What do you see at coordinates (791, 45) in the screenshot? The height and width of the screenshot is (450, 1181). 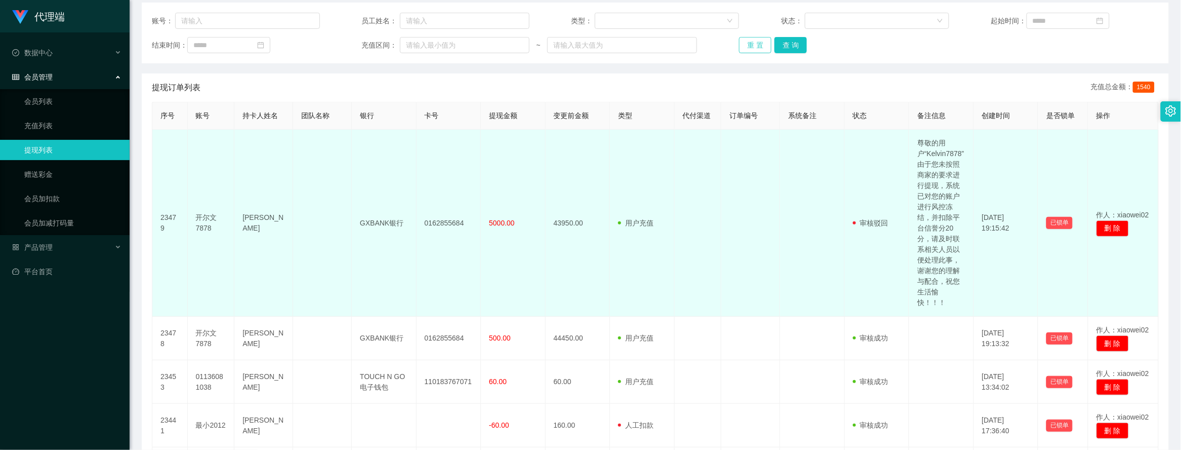 I see `button: 查 询` at bounding box center [791, 45].